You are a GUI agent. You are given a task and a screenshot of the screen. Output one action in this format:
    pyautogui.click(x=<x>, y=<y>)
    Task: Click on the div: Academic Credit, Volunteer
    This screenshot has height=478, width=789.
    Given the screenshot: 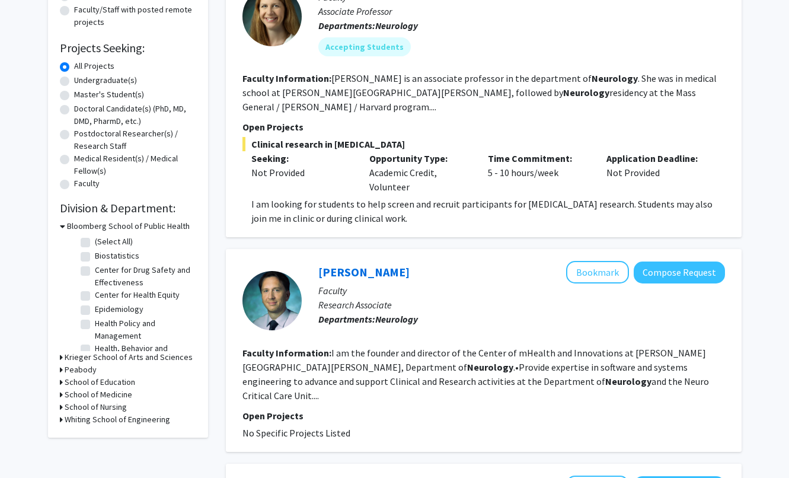 What is the action you would take?
    pyautogui.click(x=420, y=173)
    